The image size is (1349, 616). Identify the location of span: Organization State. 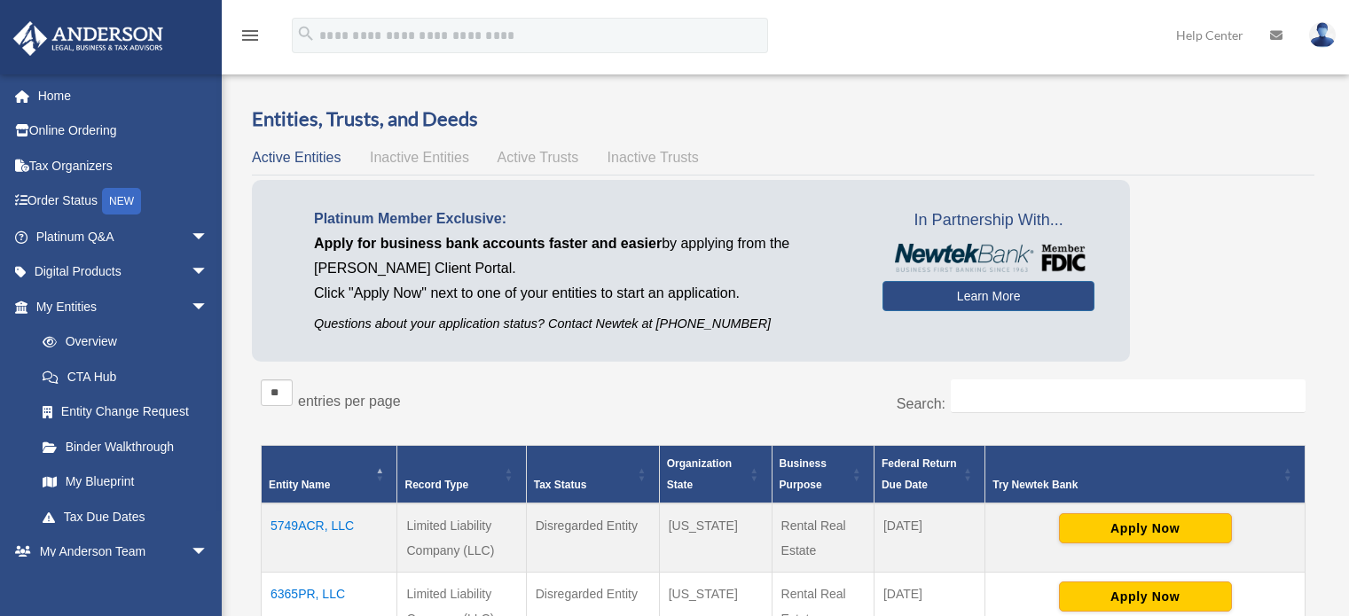
(699, 475).